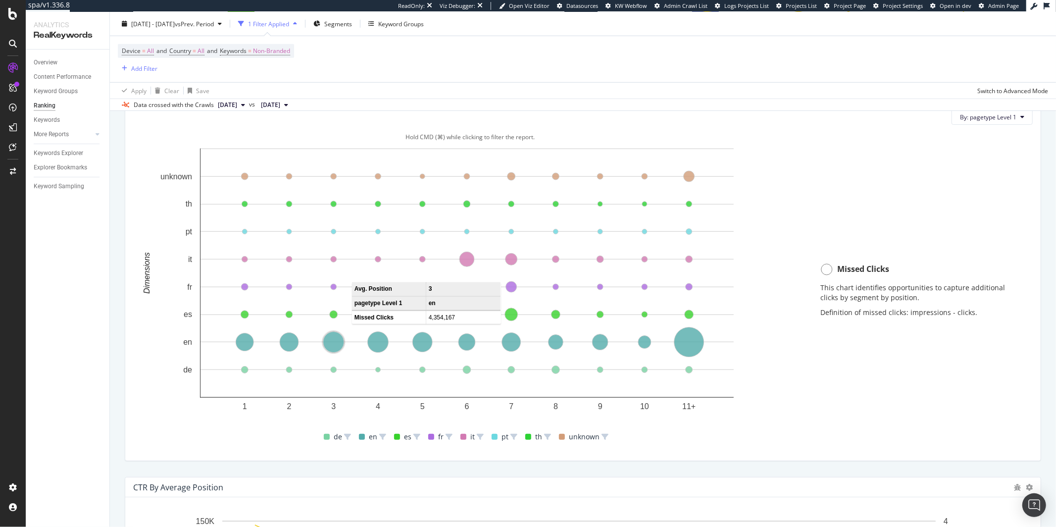 Image resolution: width=1056 pixels, height=527 pixels. Describe the element at coordinates (190, 260) in the screenshot. I see `text: it` at that location.